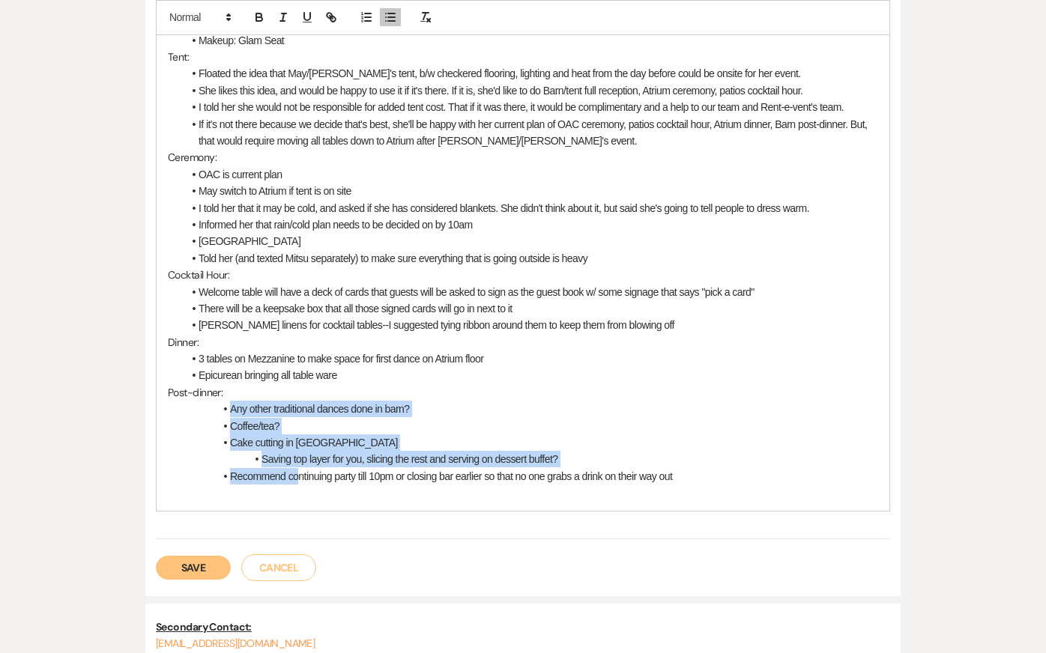 The height and width of the screenshot is (653, 1046). I want to click on li: Makeup: Glam Seat, so click(530, 40).